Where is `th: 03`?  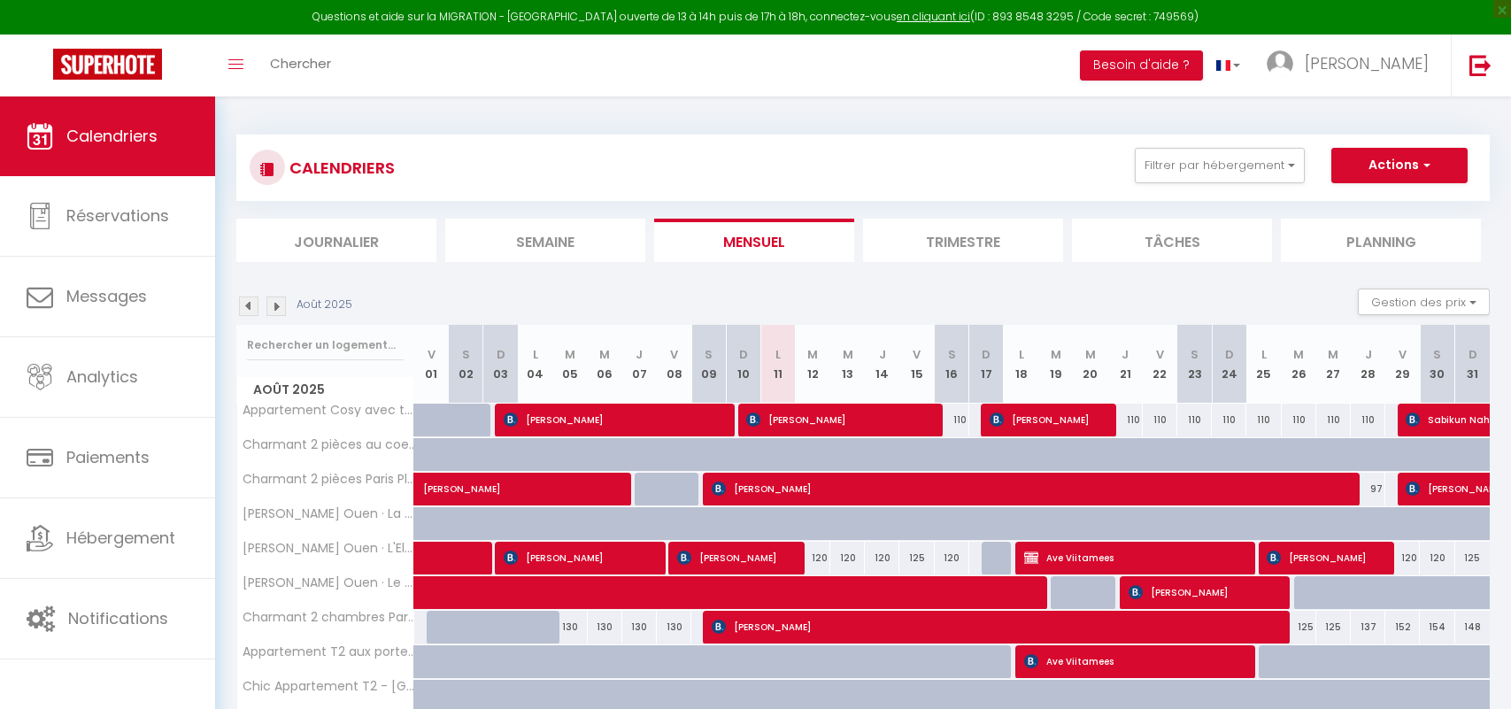
th: 03 is located at coordinates (500, 364).